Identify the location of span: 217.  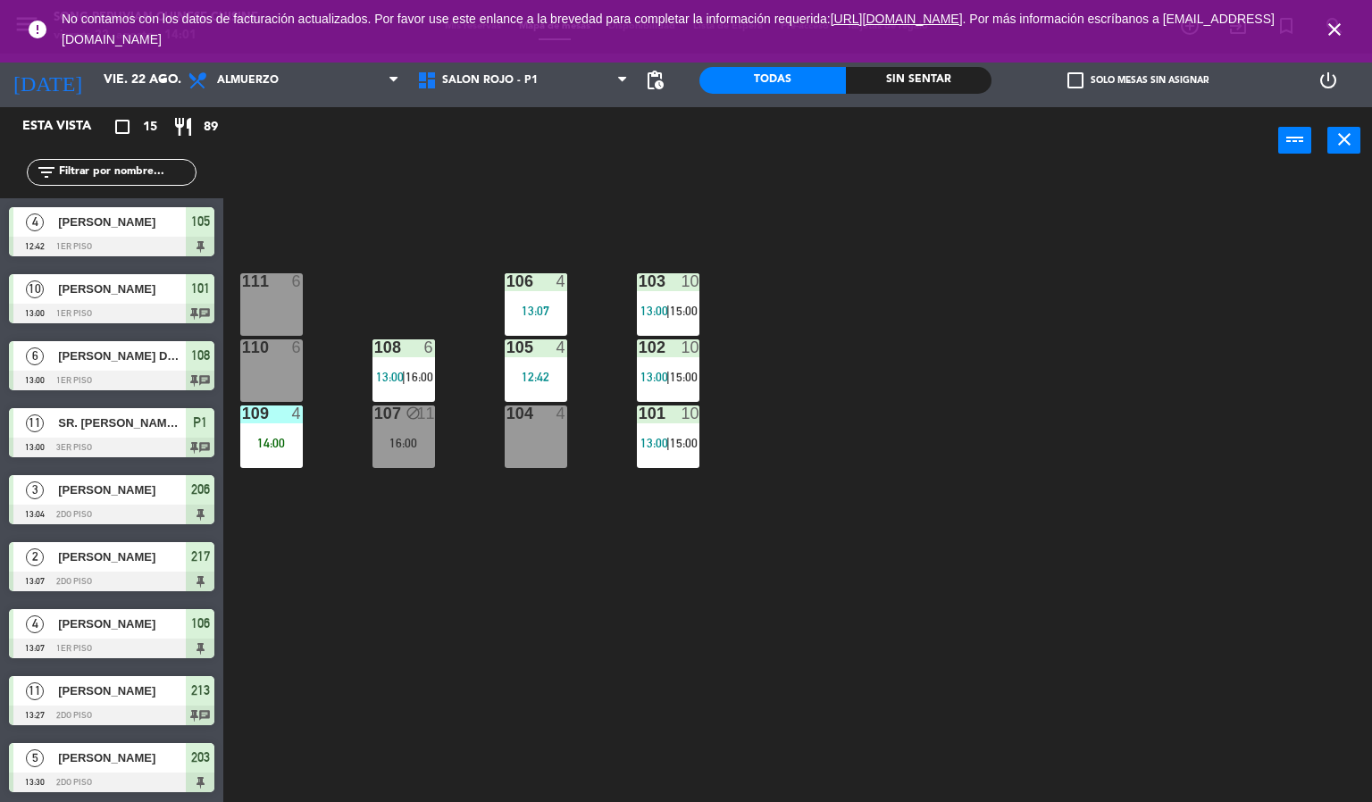
(200, 556).